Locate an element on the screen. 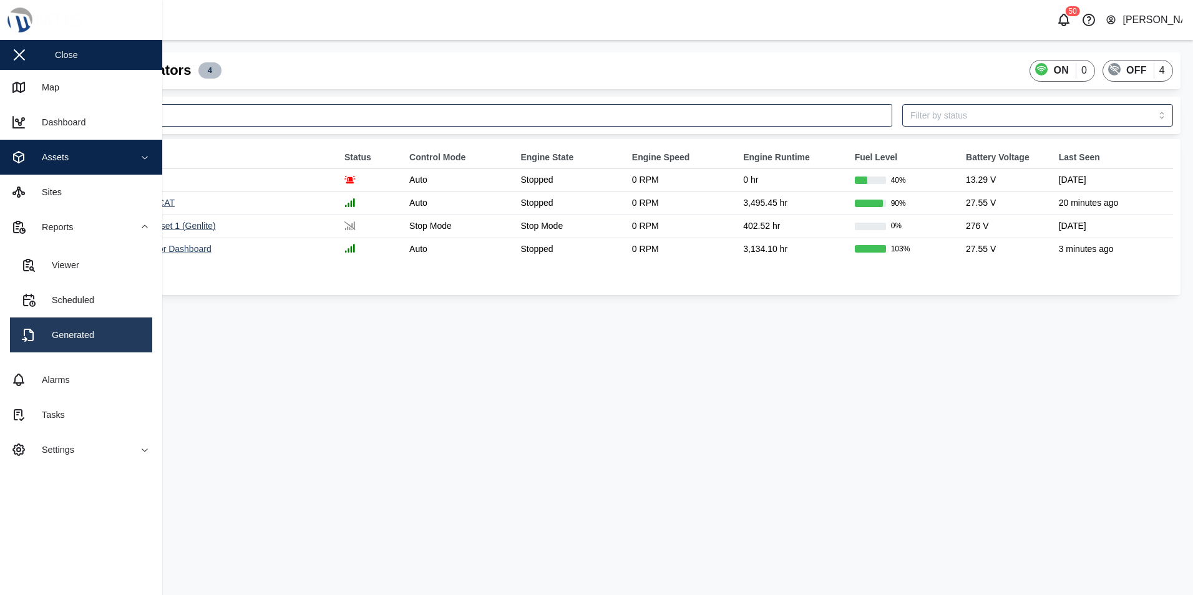 This screenshot has width=1193, height=595. div: Dashboard is located at coordinates (59, 122).